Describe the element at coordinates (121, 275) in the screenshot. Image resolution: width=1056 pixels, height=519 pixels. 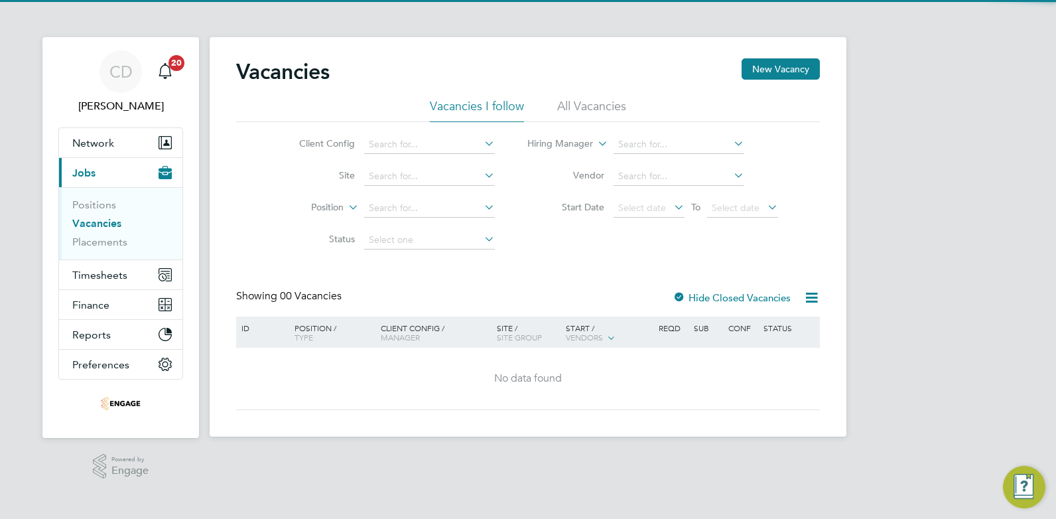
I see `button: Timesheets` at that location.